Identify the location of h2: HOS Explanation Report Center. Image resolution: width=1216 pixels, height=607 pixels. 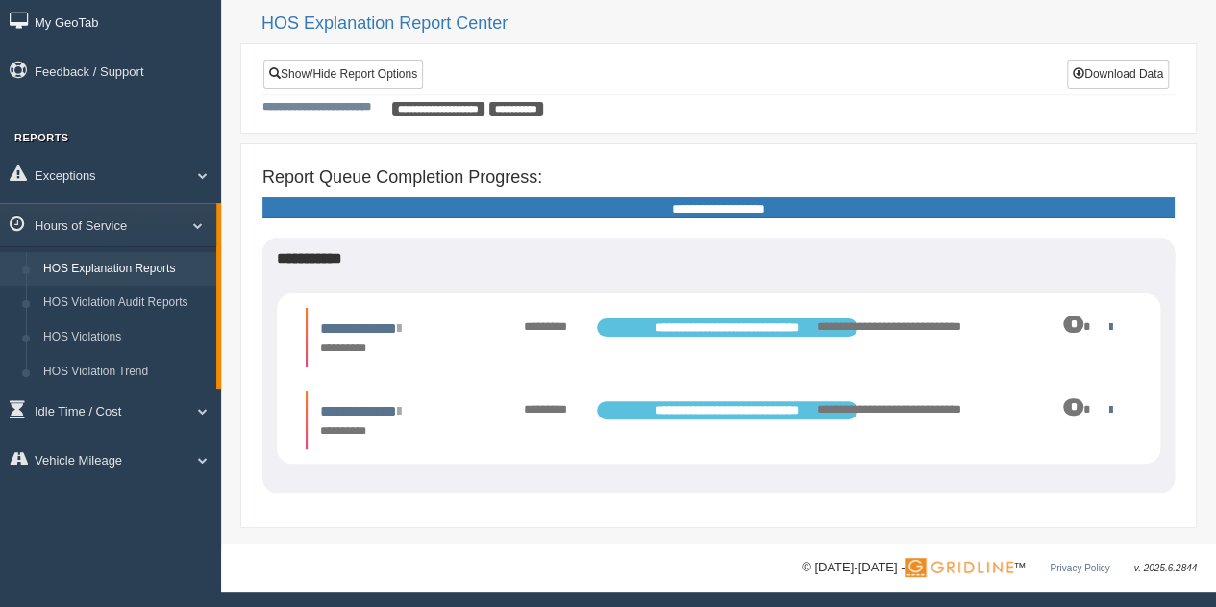
(729, 24).